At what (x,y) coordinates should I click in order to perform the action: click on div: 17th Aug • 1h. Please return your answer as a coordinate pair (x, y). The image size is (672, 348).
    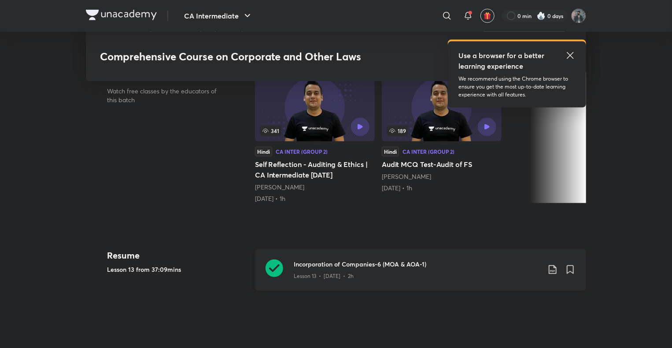
    Looking at the image, I should click on (442, 188).